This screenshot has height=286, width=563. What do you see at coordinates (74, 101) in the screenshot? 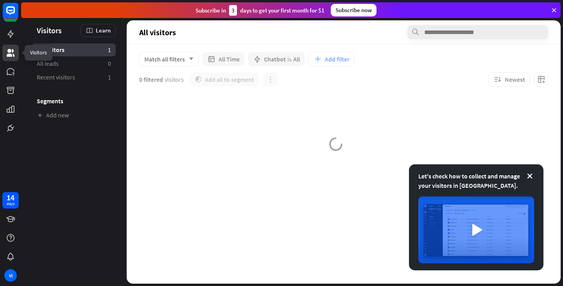
I see `h3: Segments` at bounding box center [74, 101].